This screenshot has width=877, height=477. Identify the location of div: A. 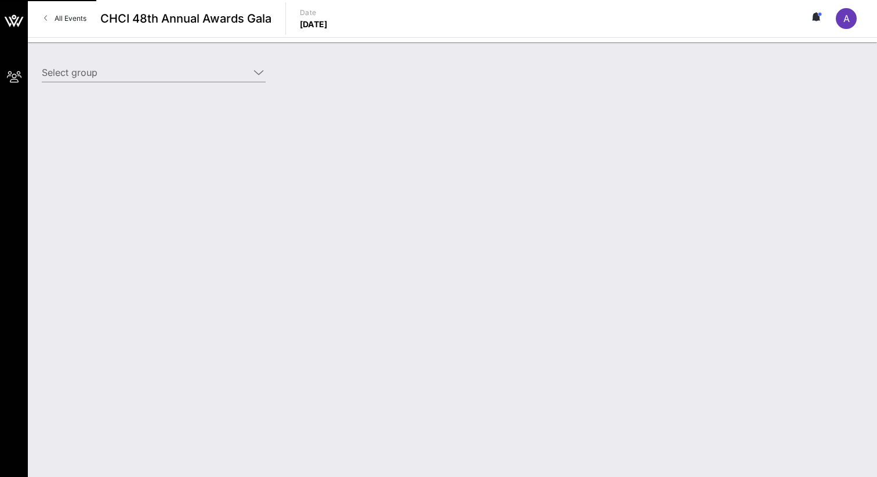
(846, 19).